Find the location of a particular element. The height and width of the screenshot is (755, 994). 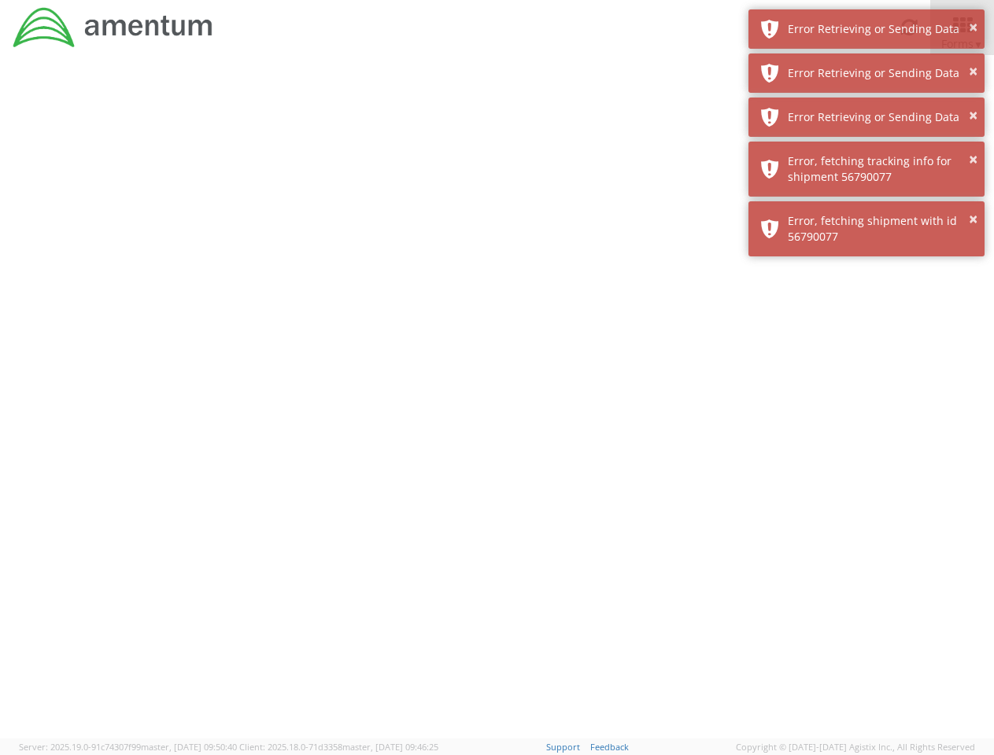

img: dyn-intl-logo-049831509241104b2a82.png is located at coordinates (113, 28).